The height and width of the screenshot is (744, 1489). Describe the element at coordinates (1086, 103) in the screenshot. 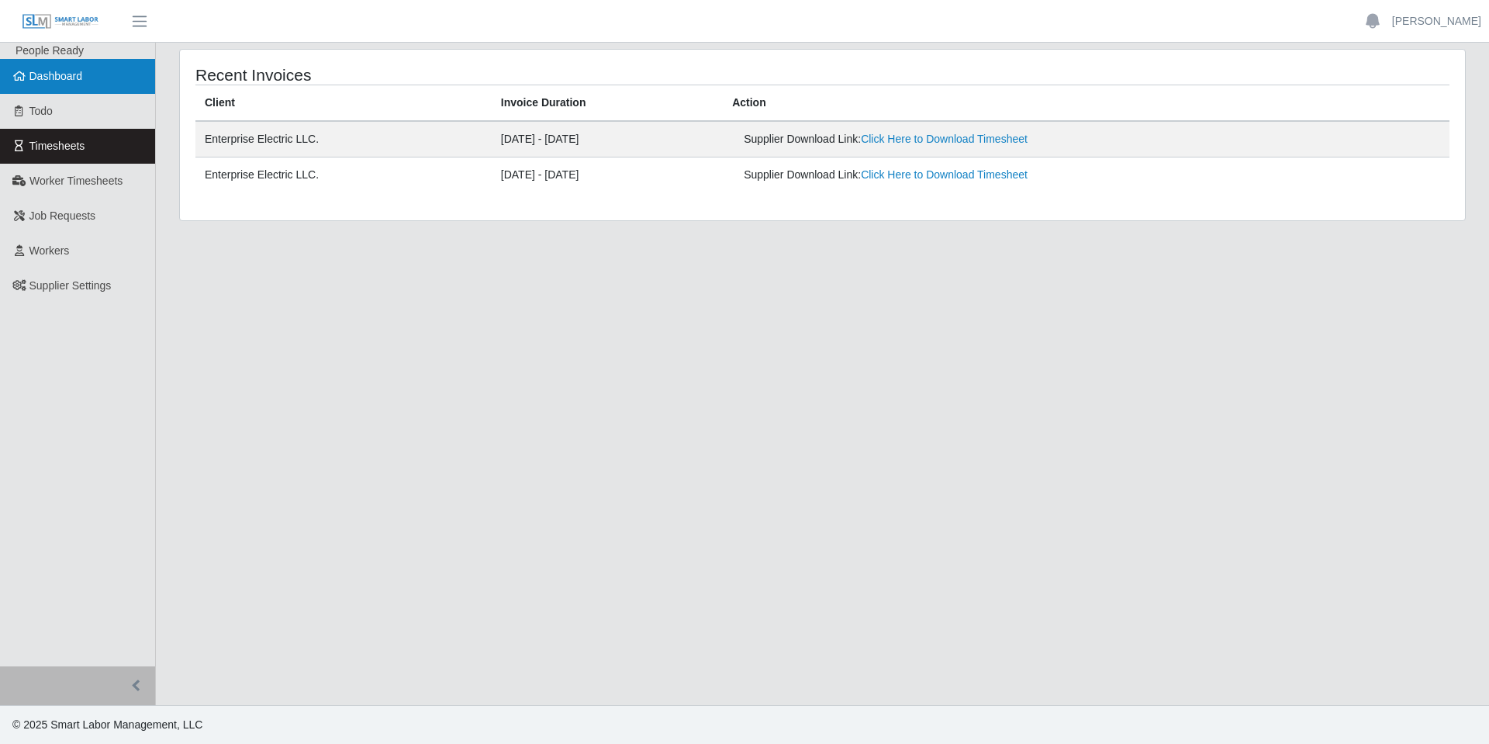

I see `th: Action` at that location.